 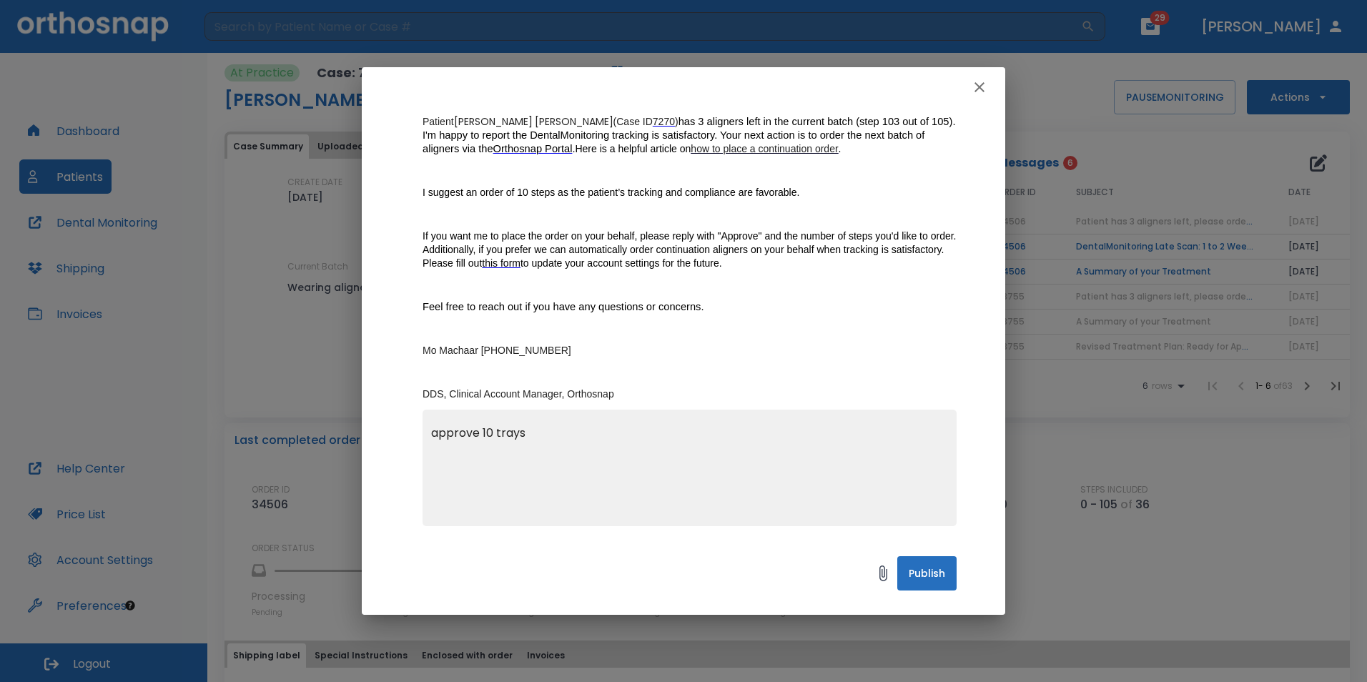 I want to click on a: how to place a continuation order, so click(x=764, y=149).